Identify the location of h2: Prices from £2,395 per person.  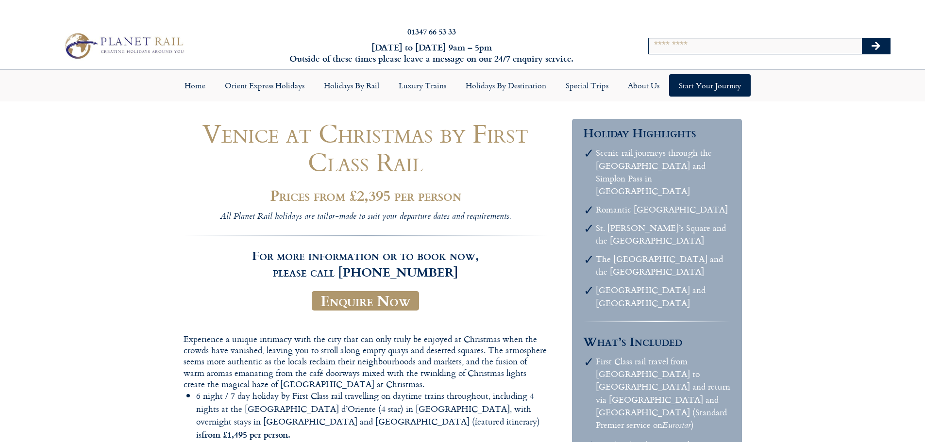
(366, 196).